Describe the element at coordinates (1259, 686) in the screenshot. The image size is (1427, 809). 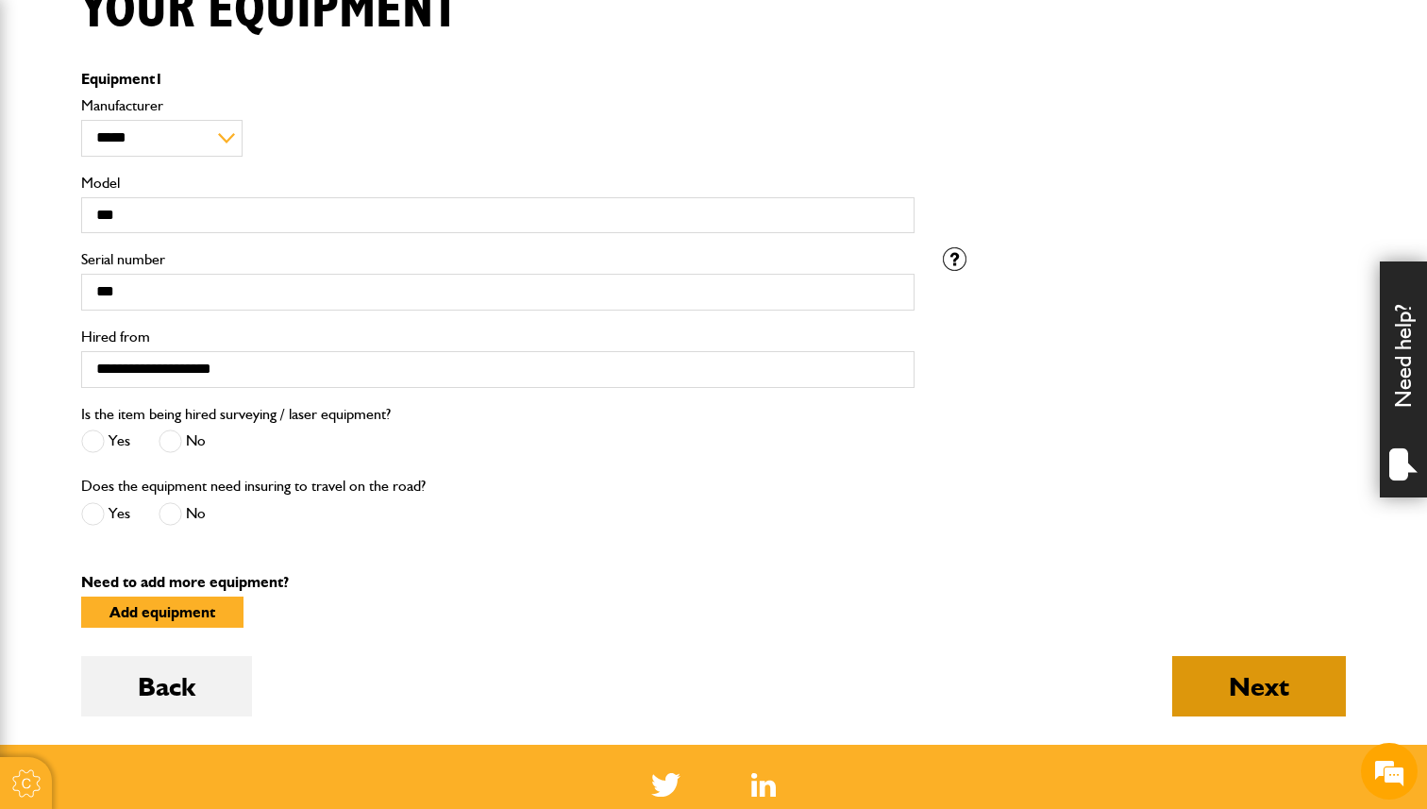
I see `button: Next` at that location.